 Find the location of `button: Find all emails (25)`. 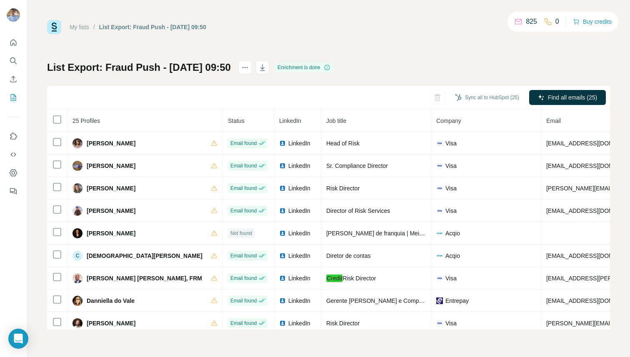

button: Find all emails (25) is located at coordinates (568, 98).